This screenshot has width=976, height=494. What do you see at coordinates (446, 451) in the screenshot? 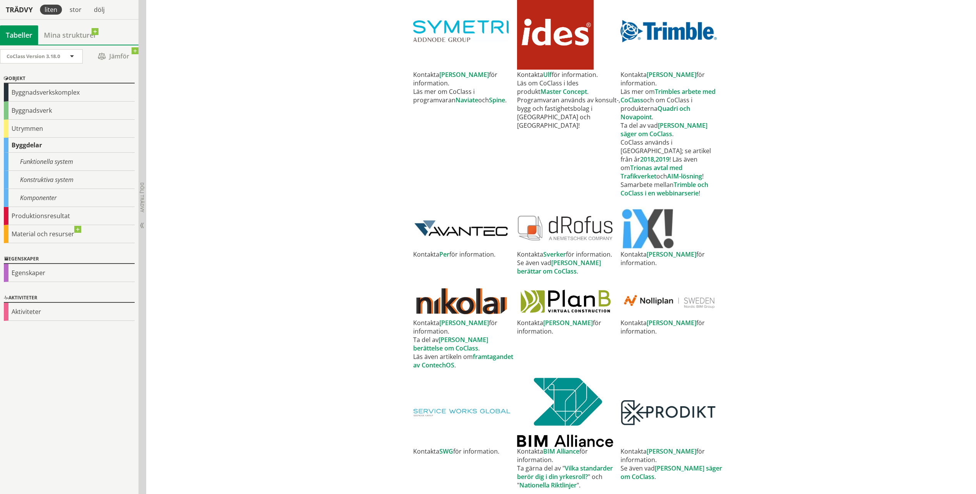
I see `a: SWG` at bounding box center [446, 451].